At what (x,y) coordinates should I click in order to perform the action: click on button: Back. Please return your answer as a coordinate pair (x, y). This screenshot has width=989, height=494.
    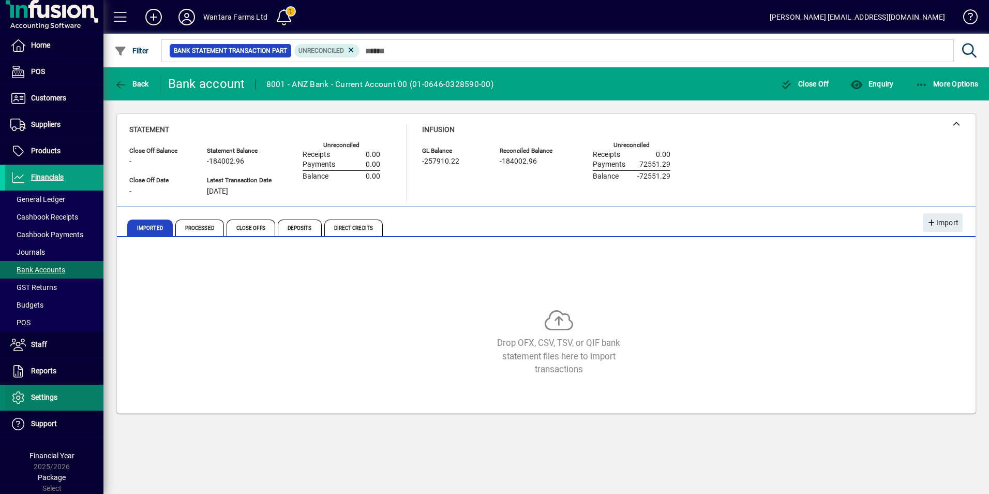
    Looking at the image, I should click on (131, 84).